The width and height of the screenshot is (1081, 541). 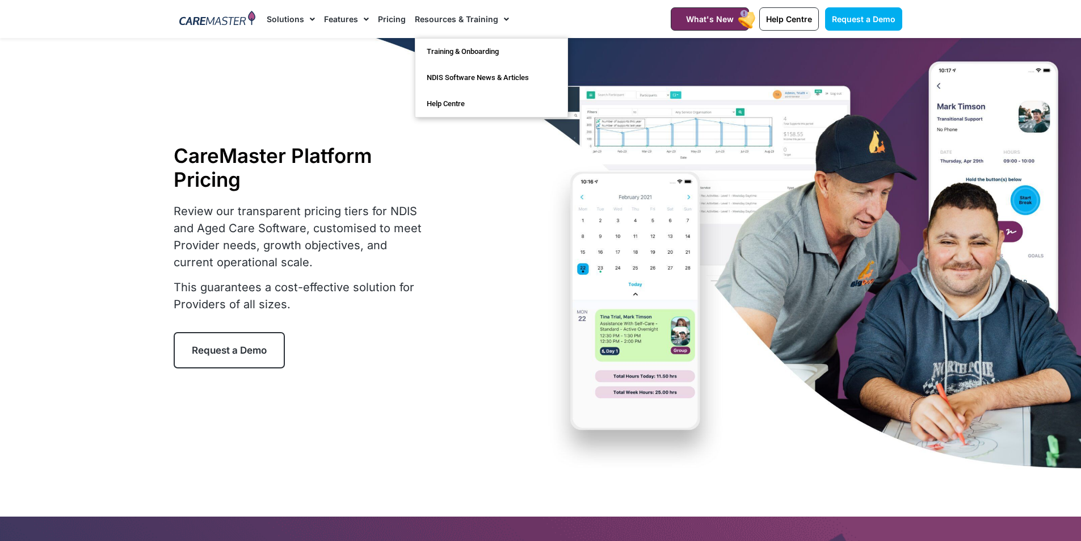 What do you see at coordinates (301, 237) in the screenshot?
I see `p: Review our transparent pricing tiers for NDIS and Aged Care Software, customised to meet Provider...` at bounding box center [301, 237].